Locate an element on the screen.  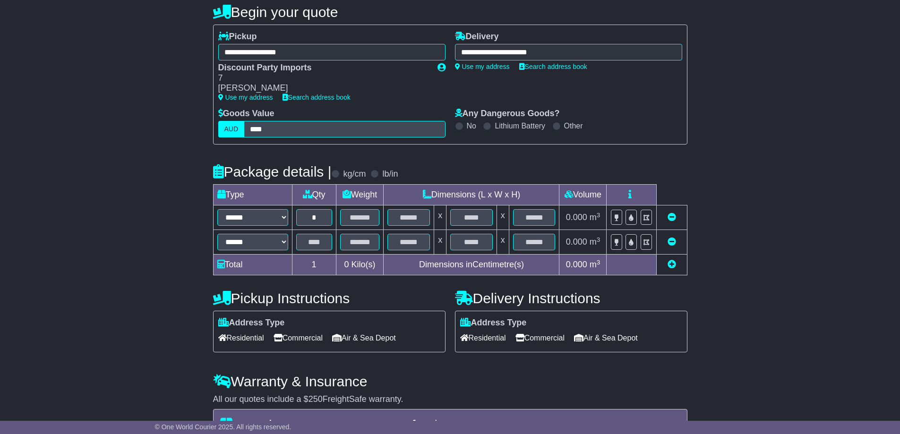
h4: Warranty & Insurance is located at coordinates (450, 381).